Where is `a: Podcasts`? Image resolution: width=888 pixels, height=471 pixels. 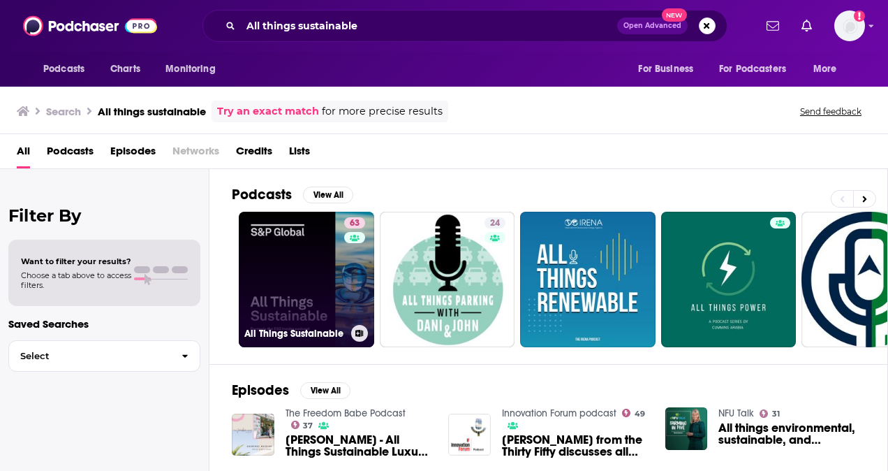 a: Podcasts is located at coordinates (70, 154).